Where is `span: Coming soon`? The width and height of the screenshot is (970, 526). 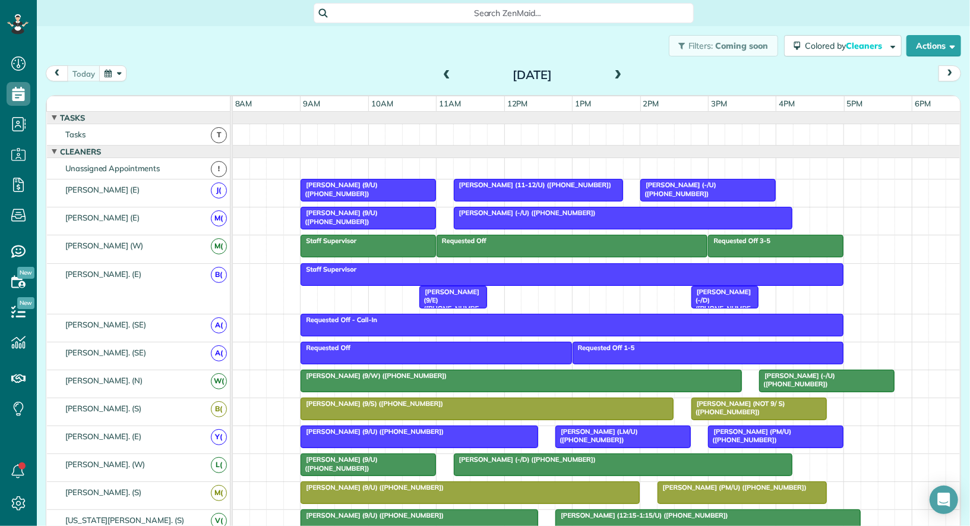
span: Coming soon is located at coordinates (742, 46).